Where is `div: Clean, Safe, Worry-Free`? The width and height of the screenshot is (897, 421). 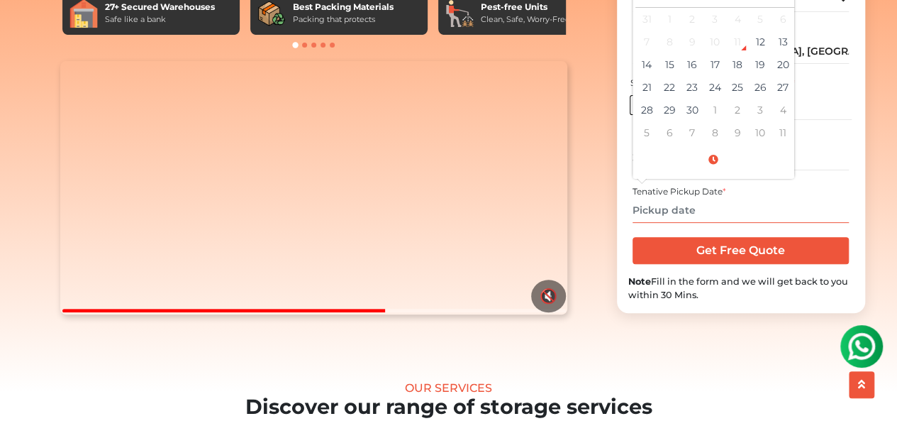 div: Clean, Safe, Worry-Free is located at coordinates (525, 19).